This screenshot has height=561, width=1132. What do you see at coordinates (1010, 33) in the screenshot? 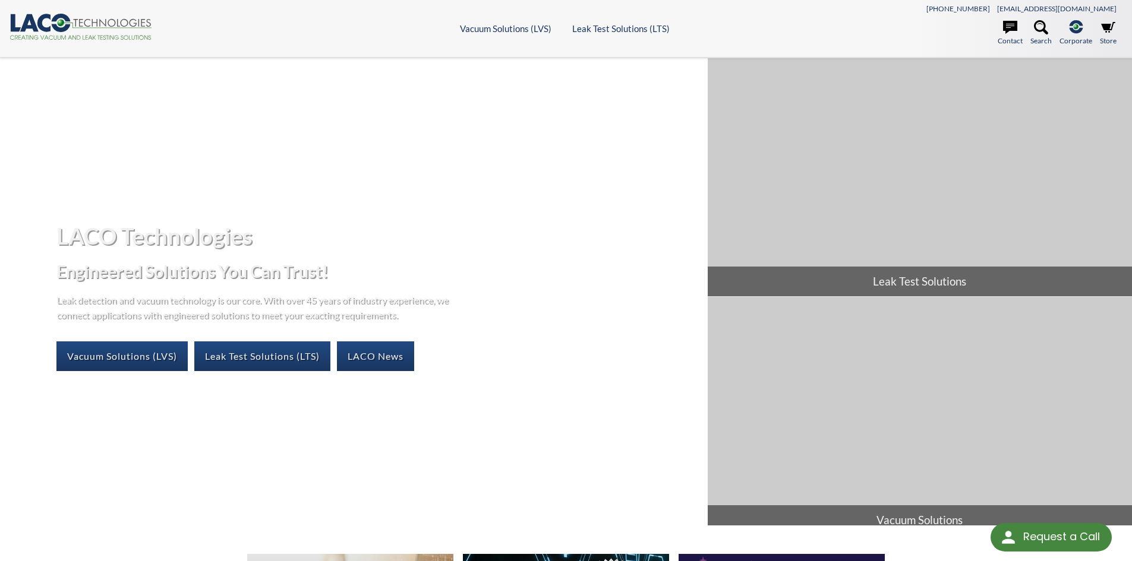
I see `a: Contact` at bounding box center [1010, 33].